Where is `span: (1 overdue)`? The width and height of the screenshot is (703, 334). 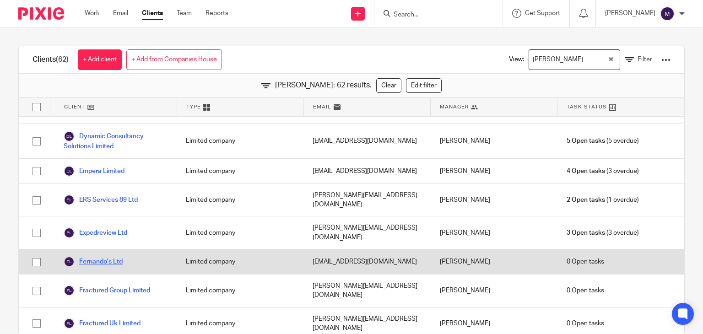 span: (1 overdue) is located at coordinates (602, 200).